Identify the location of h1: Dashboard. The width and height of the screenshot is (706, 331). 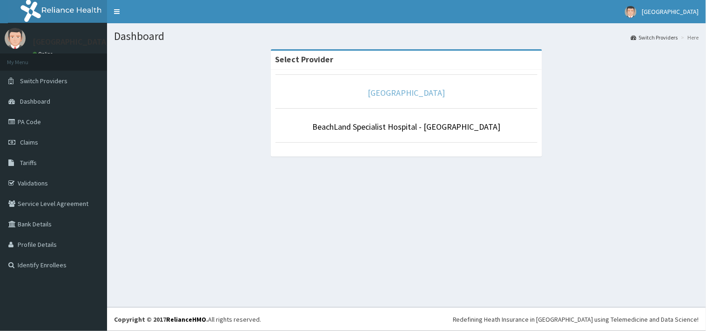
(406, 36).